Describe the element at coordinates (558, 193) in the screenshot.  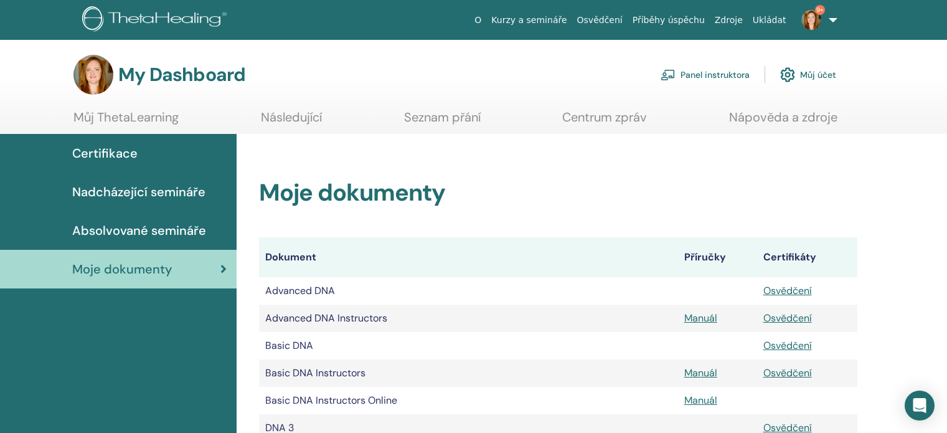
I see `h2: Moje dokumenty` at that location.